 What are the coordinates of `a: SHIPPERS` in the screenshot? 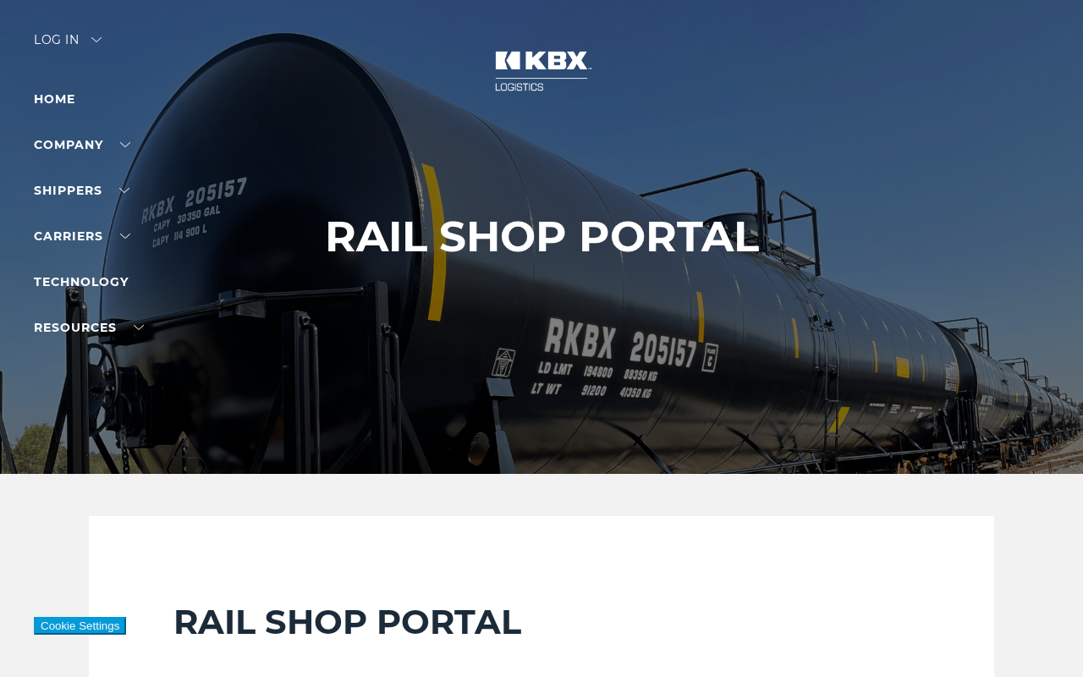 It's located at (81, 190).